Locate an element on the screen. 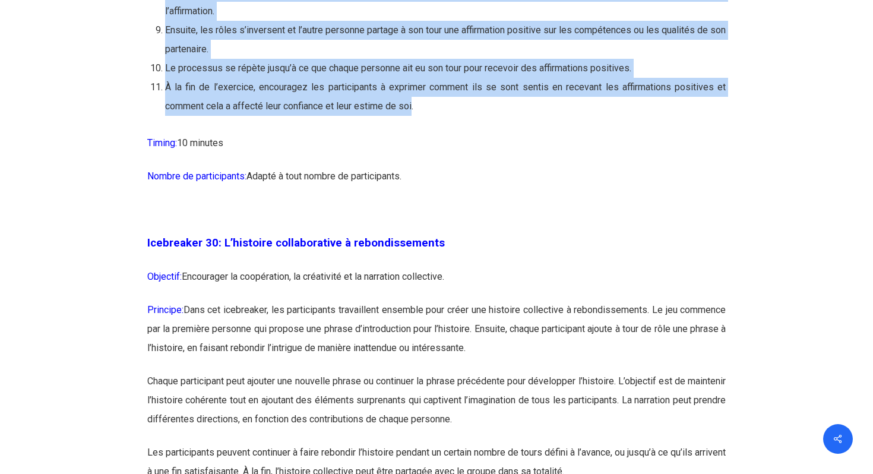  p: Dans cet icebreaker, les participants travaillent ensemble pour créer une histoire collective à r... is located at coordinates (436, 336).